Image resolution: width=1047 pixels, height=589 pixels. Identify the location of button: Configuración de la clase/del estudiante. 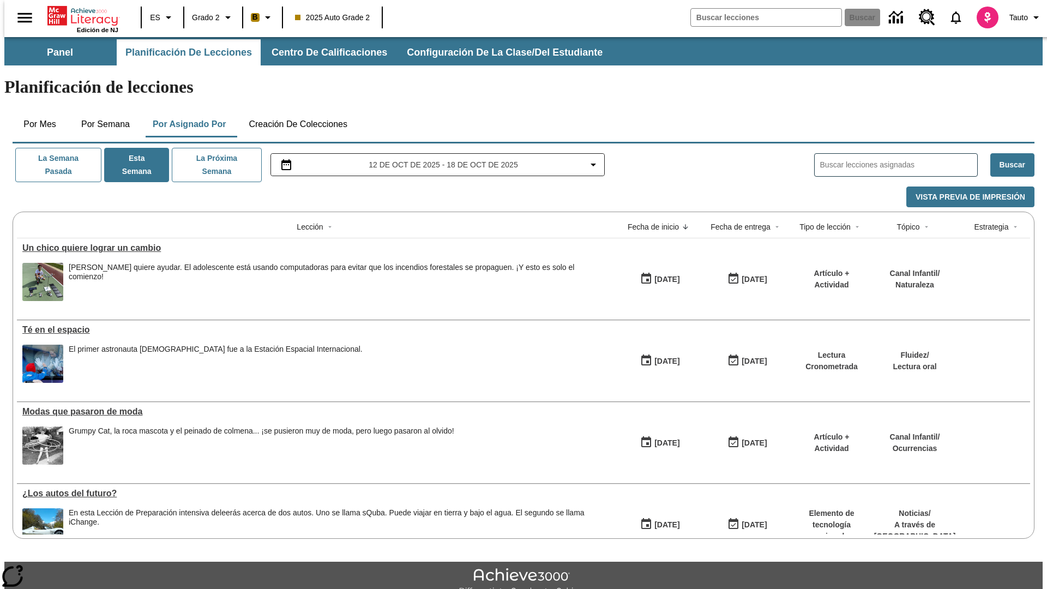
(504, 52).